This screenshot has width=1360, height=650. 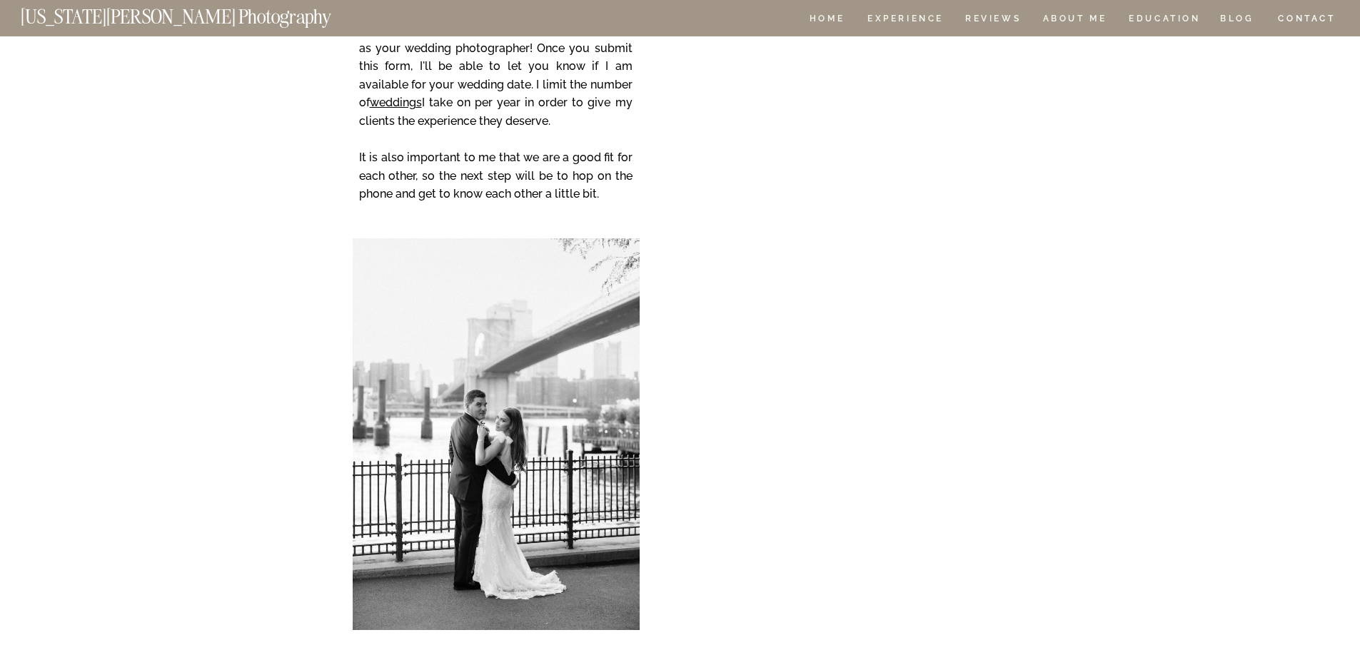 I want to click on nav: HOME, so click(x=827, y=20).